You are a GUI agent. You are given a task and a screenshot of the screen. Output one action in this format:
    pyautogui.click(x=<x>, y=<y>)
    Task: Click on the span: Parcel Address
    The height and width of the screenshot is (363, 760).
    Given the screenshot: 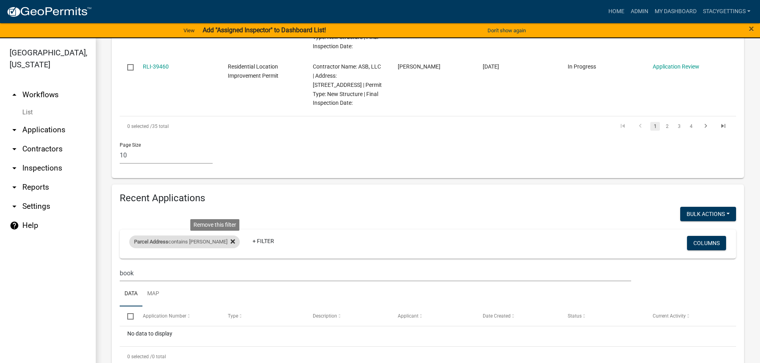 What is the action you would take?
    pyautogui.click(x=151, y=242)
    